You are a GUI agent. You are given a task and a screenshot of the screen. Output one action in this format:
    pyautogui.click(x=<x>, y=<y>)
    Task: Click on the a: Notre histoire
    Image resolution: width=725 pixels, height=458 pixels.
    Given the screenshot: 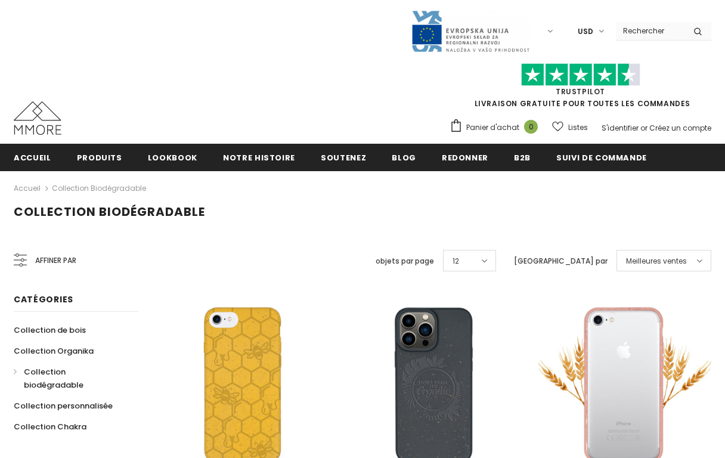 What is the action you would take?
    pyautogui.click(x=259, y=157)
    